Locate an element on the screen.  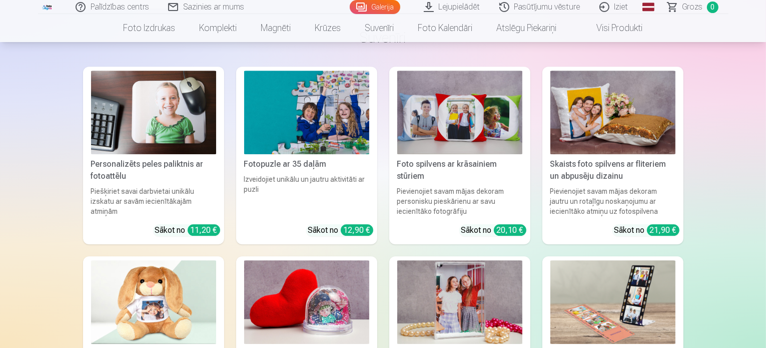
img: Sniega bumba ar foto is located at coordinates (307, 302).